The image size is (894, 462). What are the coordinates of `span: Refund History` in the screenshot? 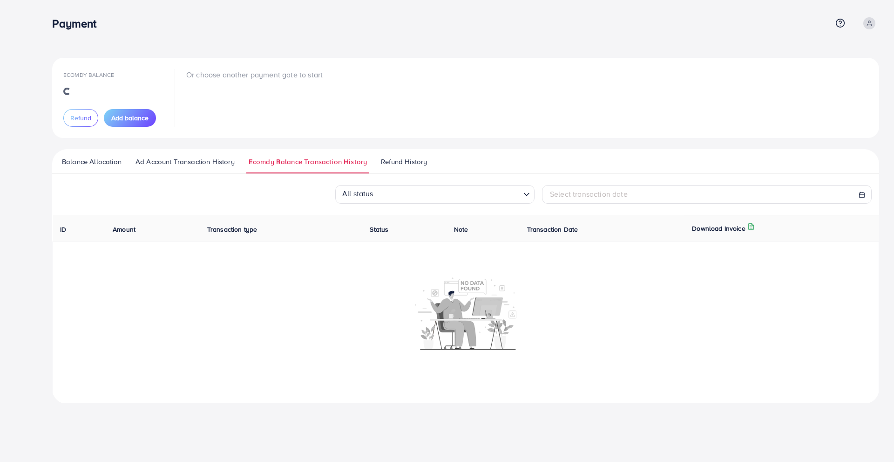 It's located at (404, 162).